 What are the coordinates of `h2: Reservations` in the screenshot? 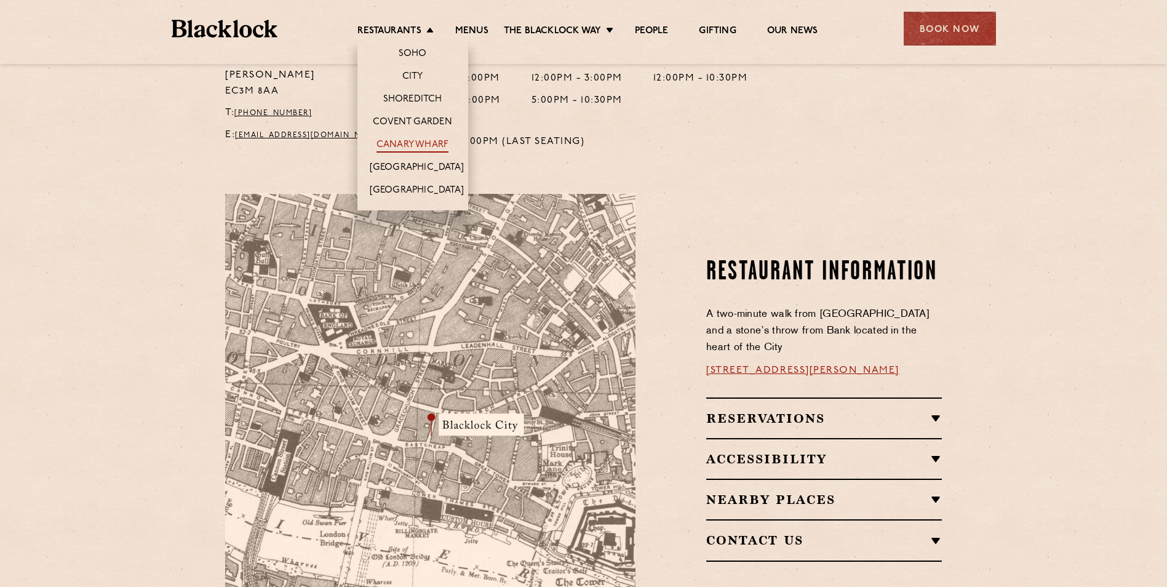 It's located at (824, 418).